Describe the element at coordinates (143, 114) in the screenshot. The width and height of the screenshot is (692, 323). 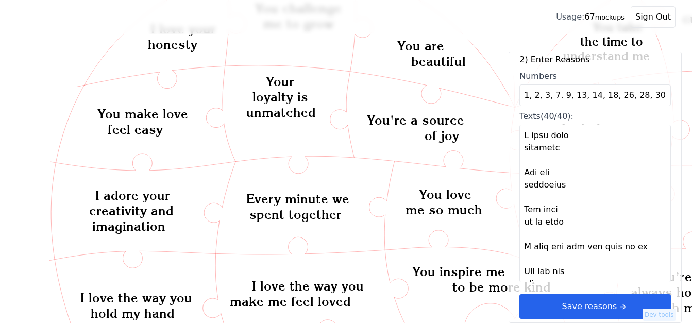
I see `text: You make love` at that location.